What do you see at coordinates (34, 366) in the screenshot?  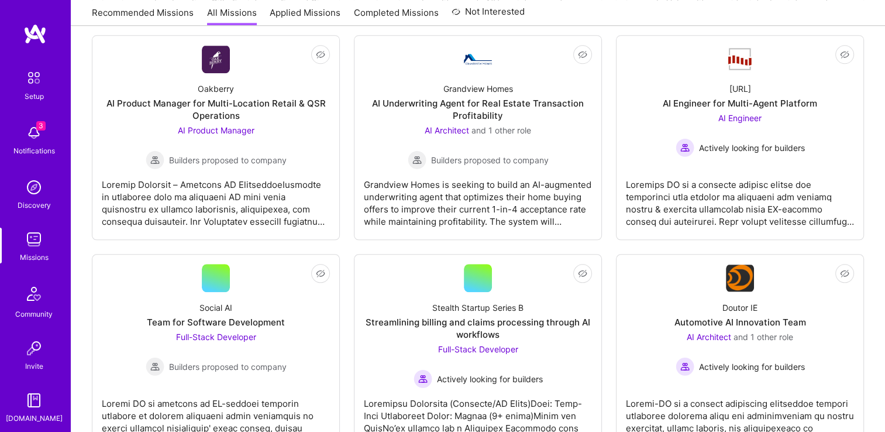 I see `div: Invite` at bounding box center [34, 366].